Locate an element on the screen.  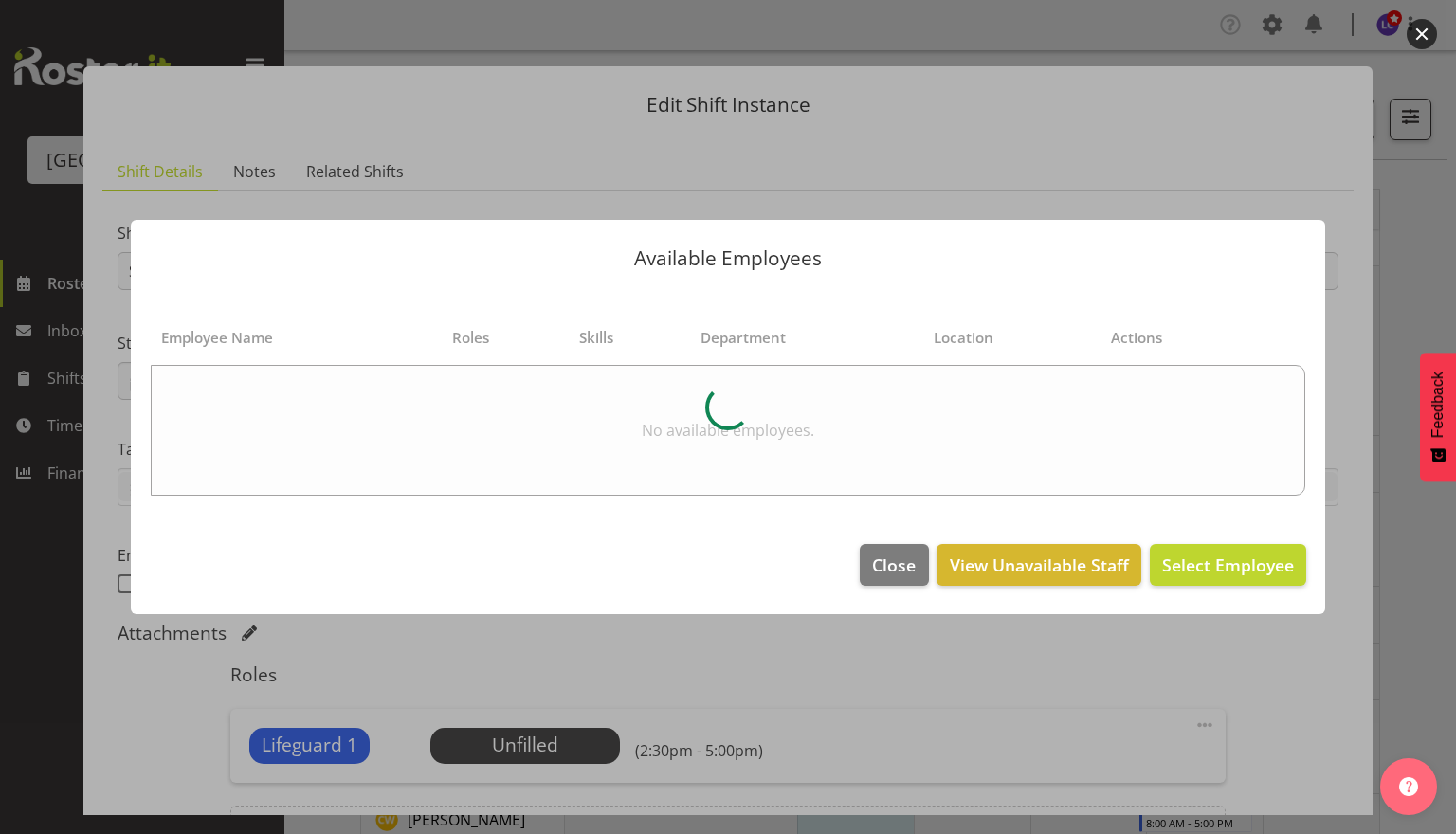
p: Available Employees is located at coordinates (728, 257).